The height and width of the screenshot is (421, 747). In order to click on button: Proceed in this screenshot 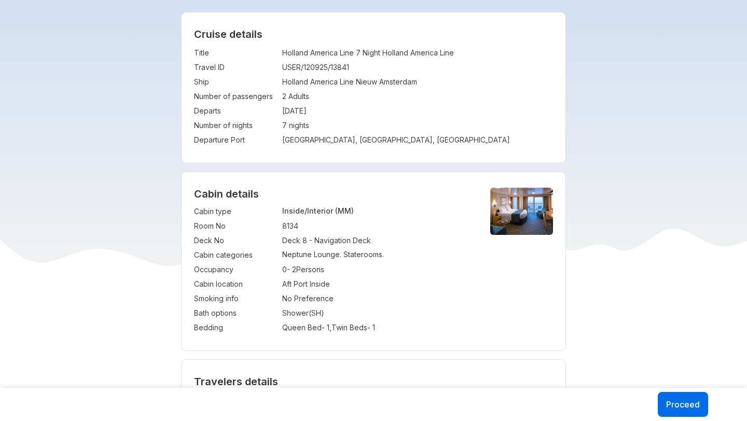, I will do `click(682, 404)`.